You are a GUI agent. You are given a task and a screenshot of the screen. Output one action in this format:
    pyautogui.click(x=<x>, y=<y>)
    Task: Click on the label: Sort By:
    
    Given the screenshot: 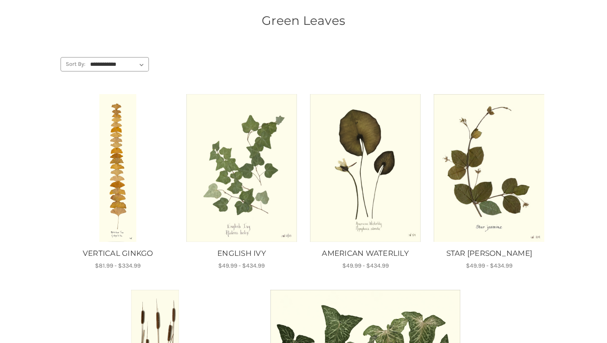 What is the action you would take?
    pyautogui.click(x=73, y=64)
    